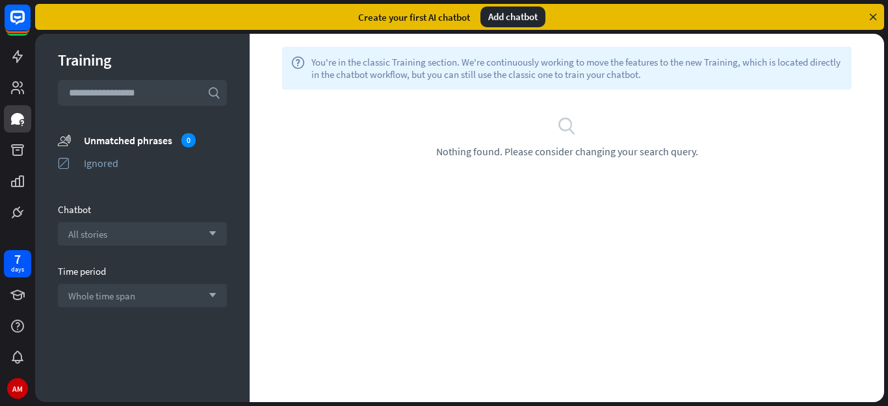  I want to click on div: Chatbot, so click(142, 209).